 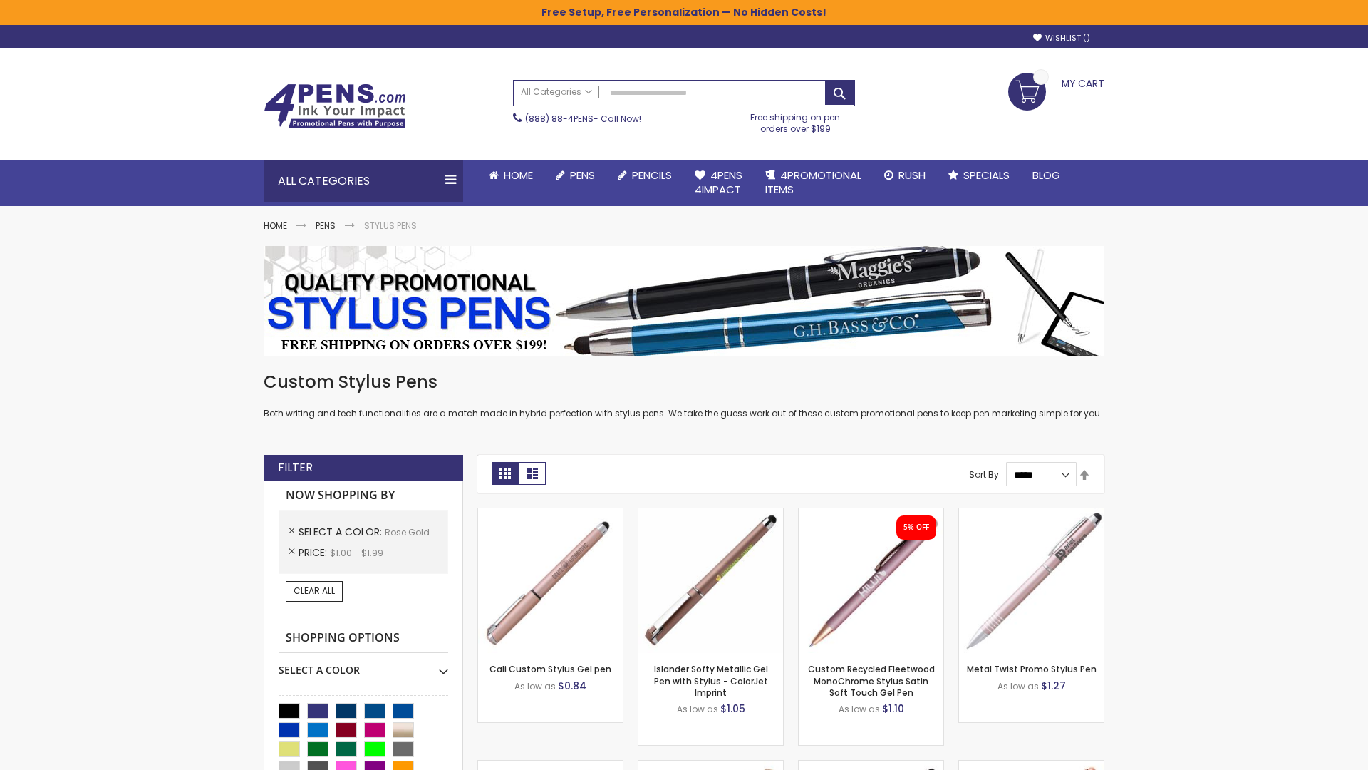 I want to click on a: Custom Recycled Fleetwood MonoChrome Stylus Satin Soft Touch Gel Pen-Rose Gold, so click(x=871, y=513).